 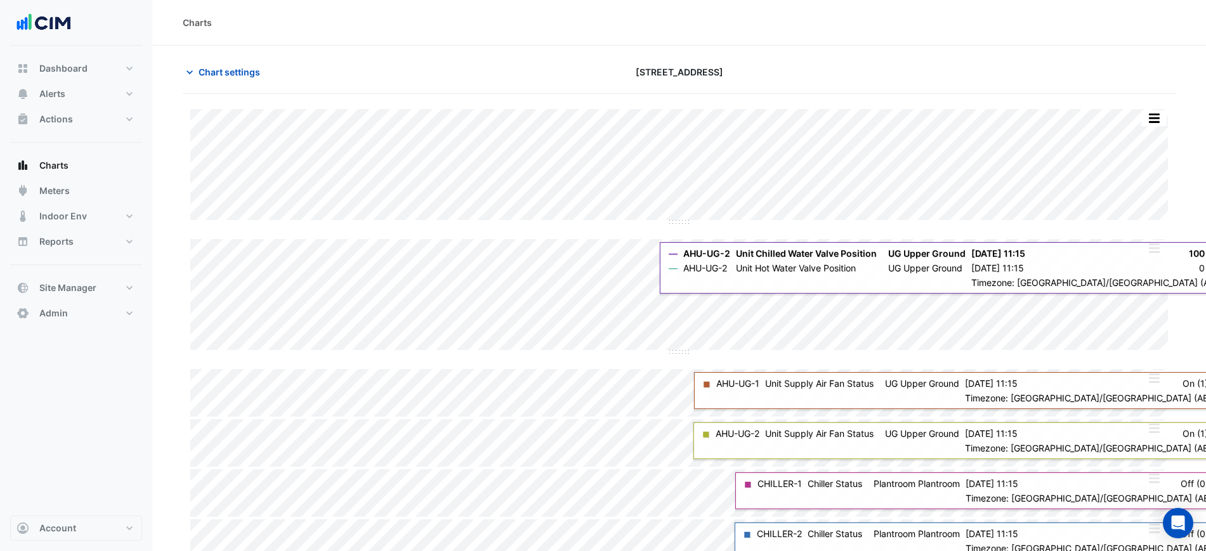 What do you see at coordinates (76, 68) in the screenshot?
I see `button: Dashboard` at bounding box center [76, 68].